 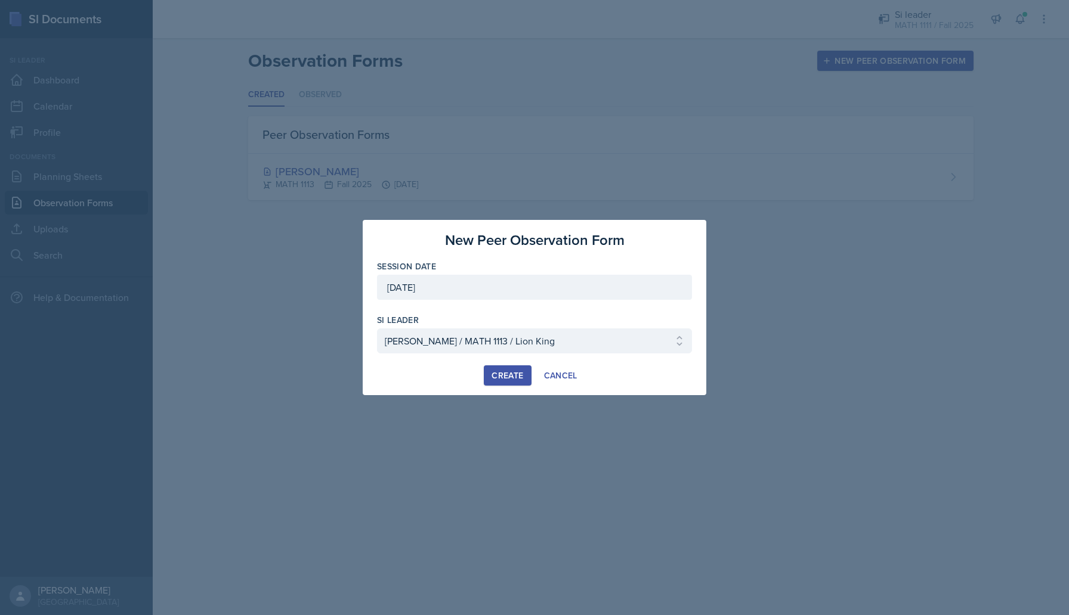 What do you see at coordinates (406, 267) in the screenshot?
I see `label: Session Date` at bounding box center [406, 267].